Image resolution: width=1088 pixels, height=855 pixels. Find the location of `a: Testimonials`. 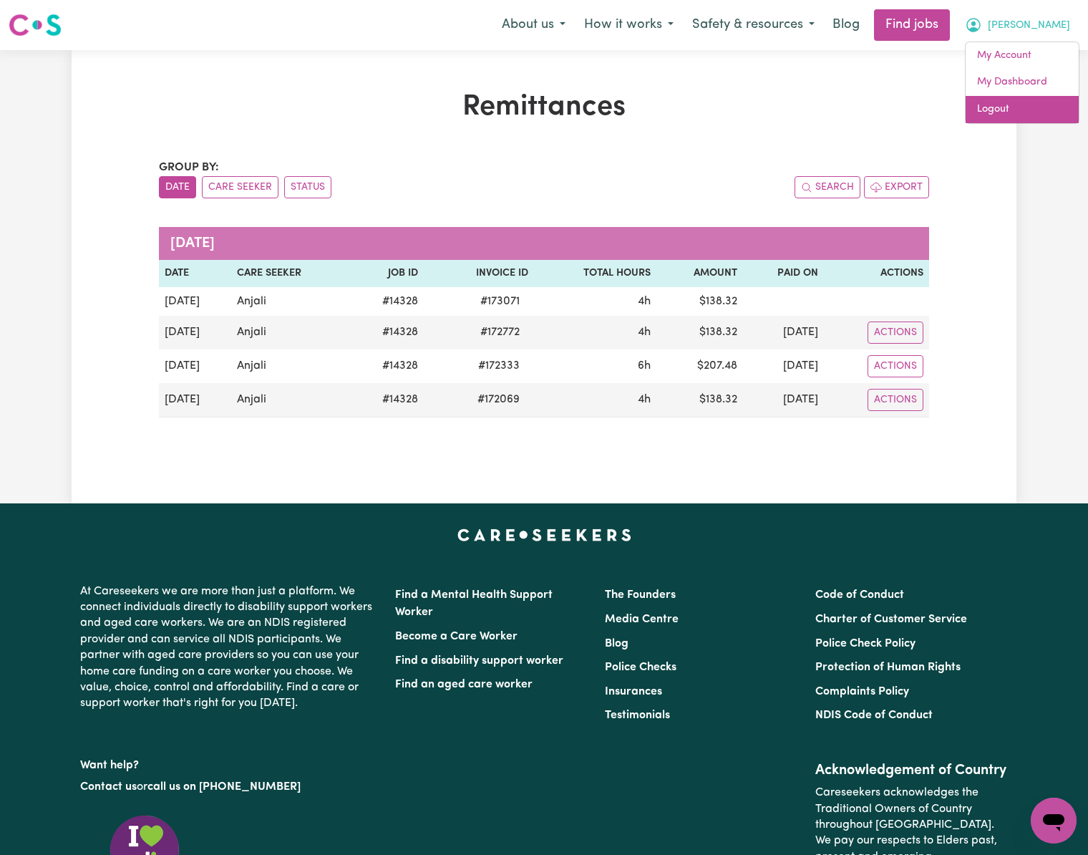

a: Testimonials is located at coordinates (637, 715).